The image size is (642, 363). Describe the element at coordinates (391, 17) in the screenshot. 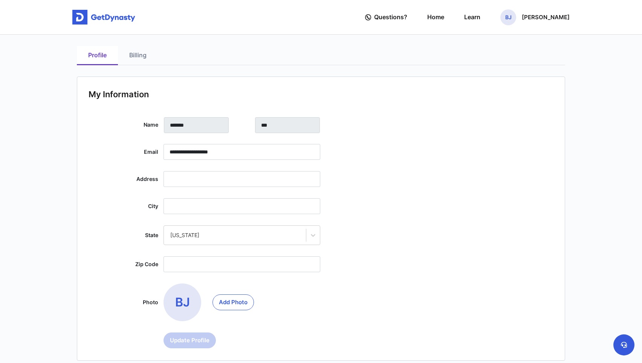

I see `span: Questions?` at that location.